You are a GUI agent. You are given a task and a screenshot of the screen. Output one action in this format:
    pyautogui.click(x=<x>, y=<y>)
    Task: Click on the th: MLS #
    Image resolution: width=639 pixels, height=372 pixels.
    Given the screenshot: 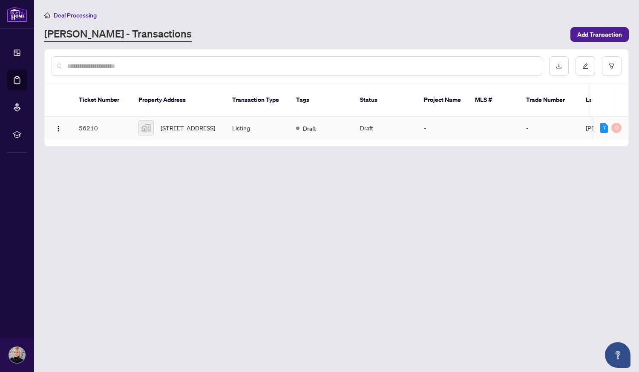 What is the action you would take?
    pyautogui.click(x=494, y=100)
    